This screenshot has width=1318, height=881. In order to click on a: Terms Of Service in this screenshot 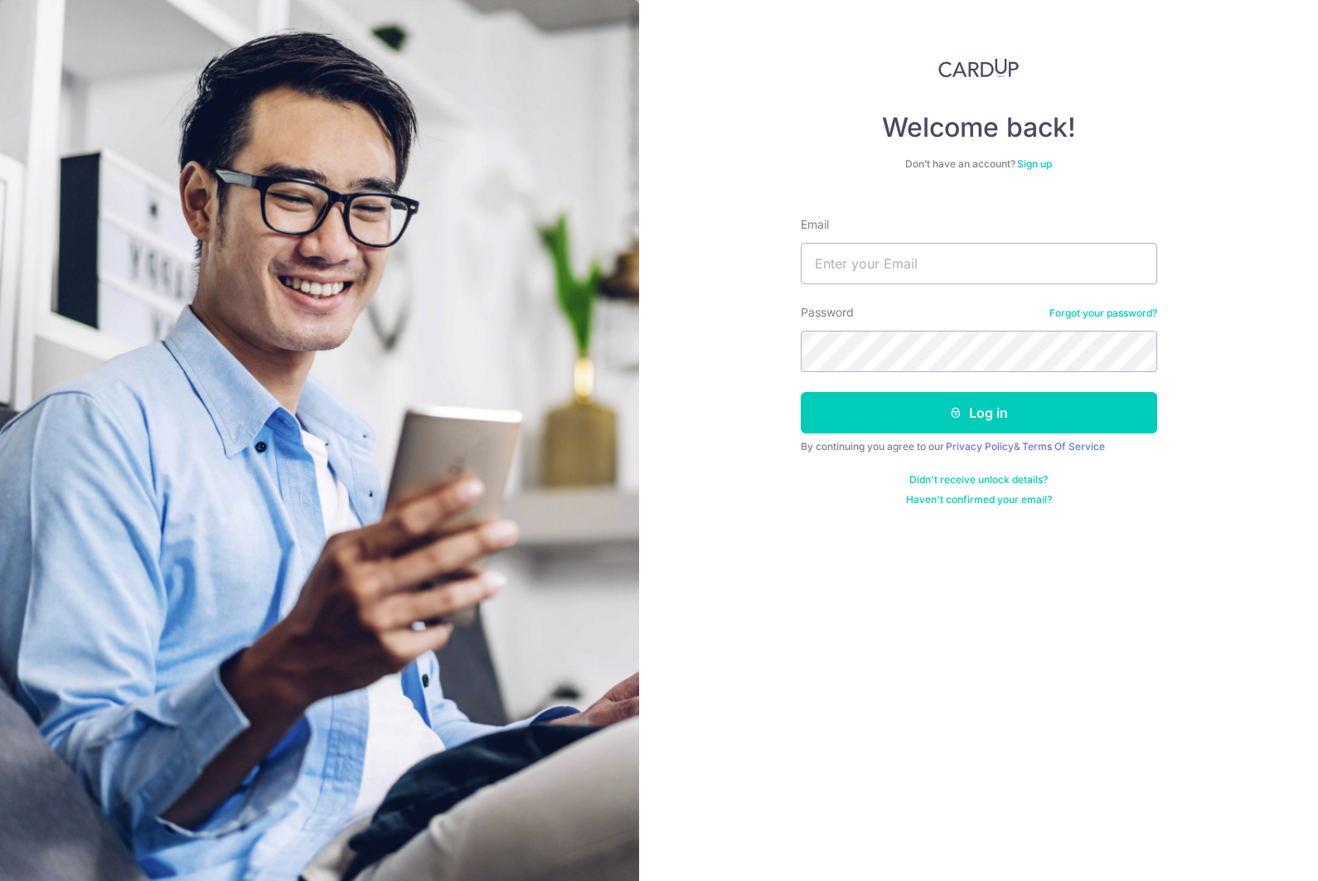, I will do `click(1064, 446)`.